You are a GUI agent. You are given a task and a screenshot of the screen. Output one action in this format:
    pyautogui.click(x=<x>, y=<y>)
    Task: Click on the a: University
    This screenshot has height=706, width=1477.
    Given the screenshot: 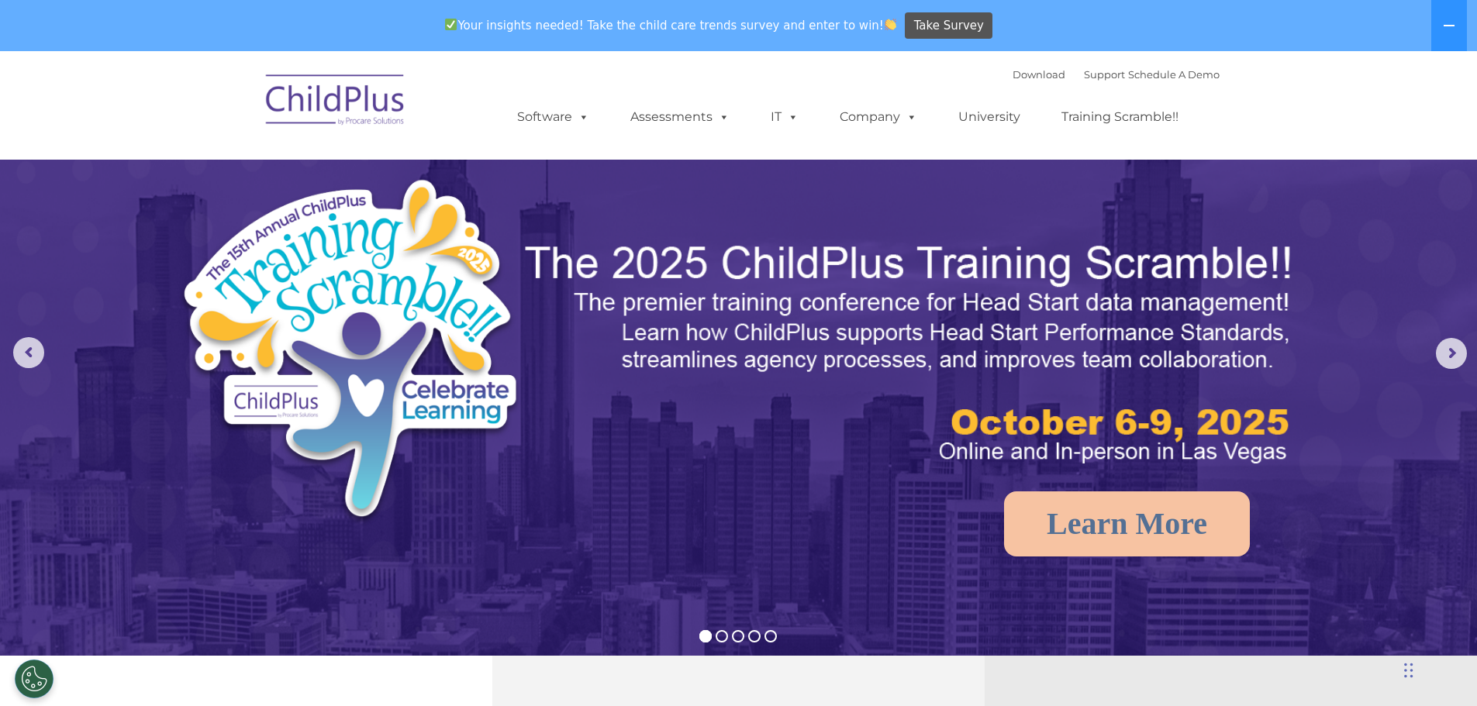 What is the action you would take?
    pyautogui.click(x=989, y=117)
    